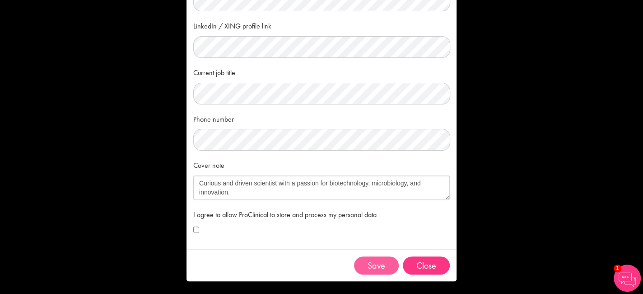 The height and width of the screenshot is (294, 643). What do you see at coordinates (214, 71) in the screenshot?
I see `label: Current job title` at bounding box center [214, 71].